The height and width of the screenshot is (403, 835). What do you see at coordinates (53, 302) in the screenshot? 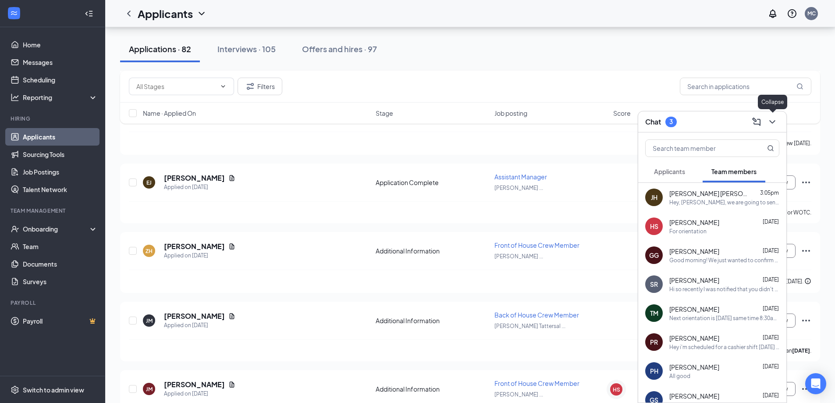
I see `div: Payroll` at bounding box center [53, 302].